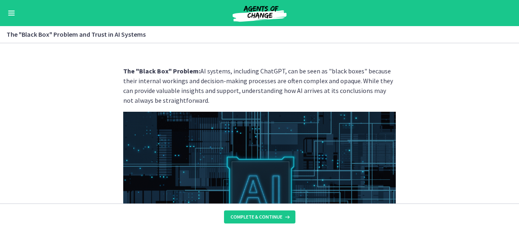 The height and width of the screenshot is (230, 519). Describe the element at coordinates (11, 13) in the screenshot. I see `button: Enable menu` at that location.